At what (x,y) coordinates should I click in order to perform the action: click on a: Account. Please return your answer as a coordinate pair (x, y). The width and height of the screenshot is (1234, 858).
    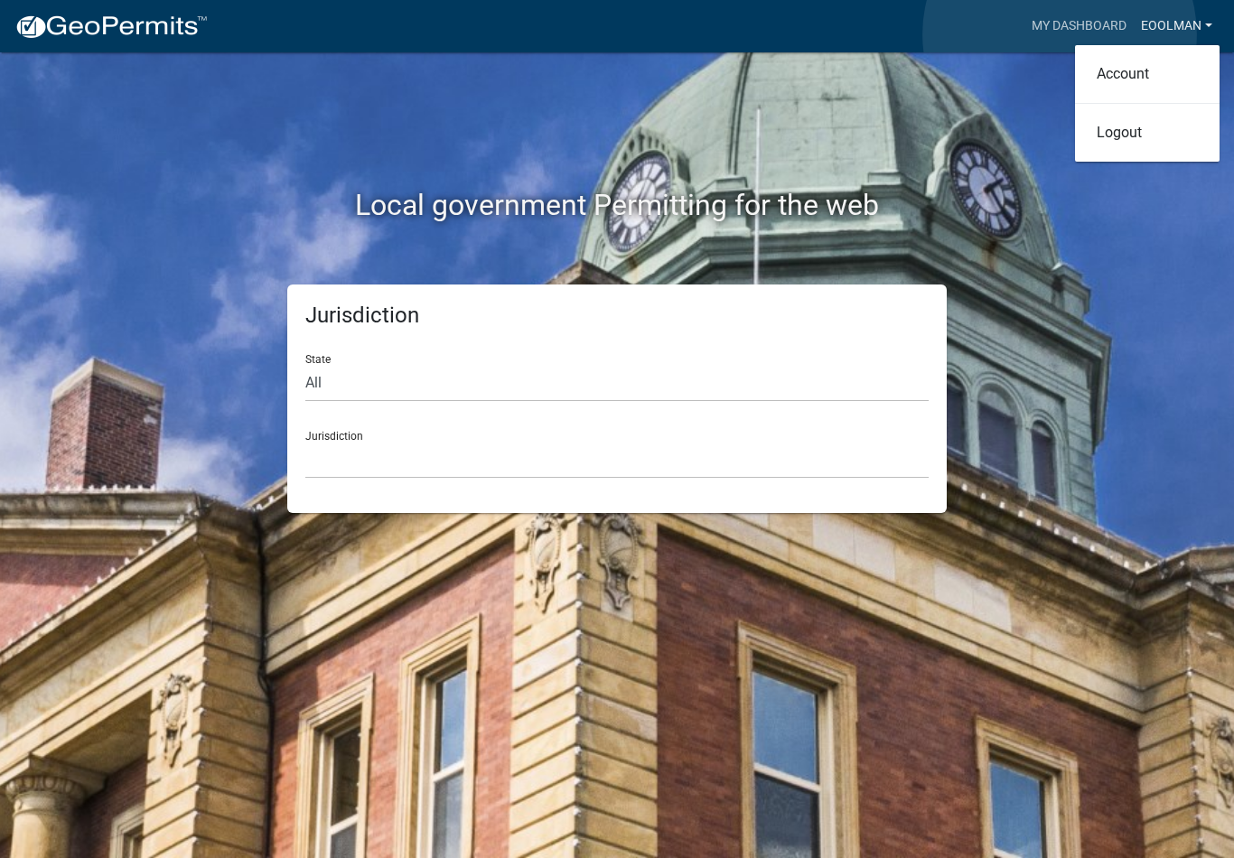
    Looking at the image, I should click on (1147, 74).